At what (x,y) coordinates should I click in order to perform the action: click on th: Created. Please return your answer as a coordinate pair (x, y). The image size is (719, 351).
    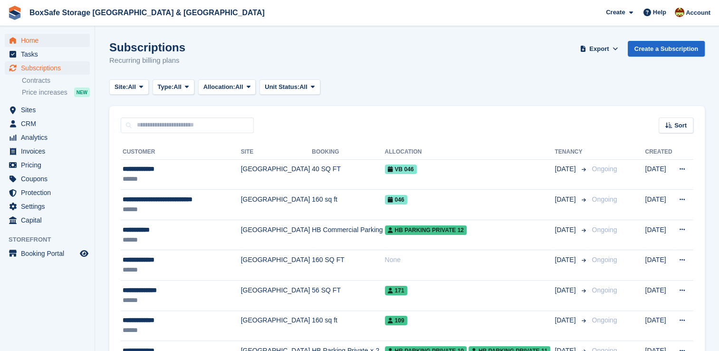
    Looking at the image, I should click on (659, 152).